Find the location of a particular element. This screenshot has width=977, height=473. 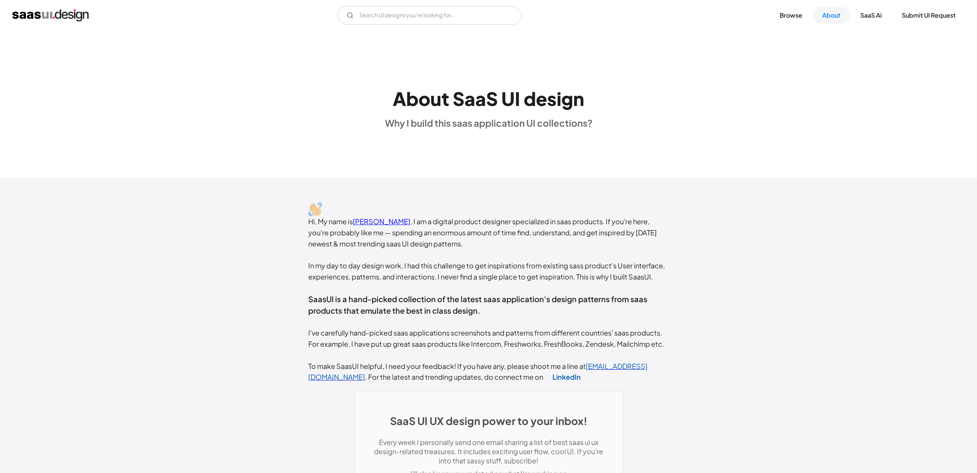

span: SaasUI is a hand-picked collection of the latest saas application's design patterns from saas pro... is located at coordinates (478, 304).